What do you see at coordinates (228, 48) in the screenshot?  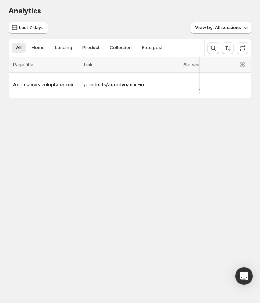 I see `button: Sort the results` at bounding box center [228, 48].